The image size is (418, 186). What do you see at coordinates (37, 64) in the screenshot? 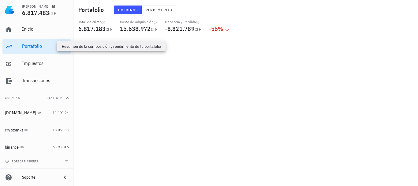
I see `a: Impuestos` at bounding box center [37, 64].